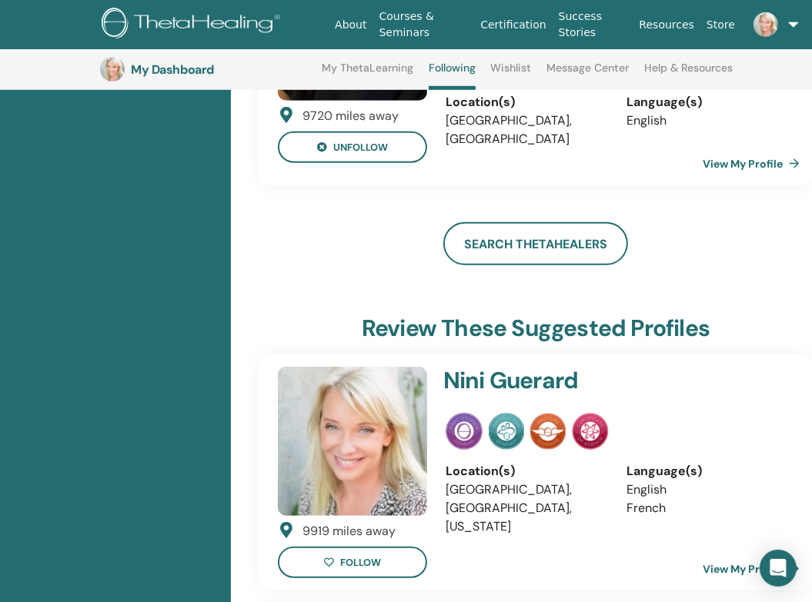 The height and width of the screenshot is (602, 812). Describe the element at coordinates (349, 532) in the screenshot. I see `div: 9919 miles away` at that location.